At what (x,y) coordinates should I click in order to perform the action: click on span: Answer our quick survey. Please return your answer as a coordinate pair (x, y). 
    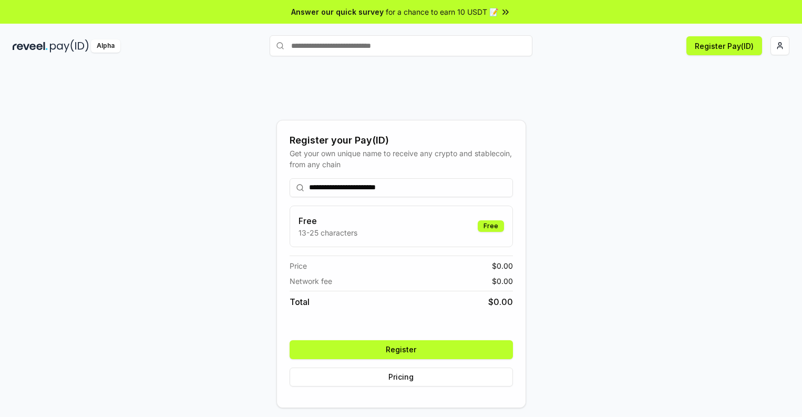
    Looking at the image, I should click on (338, 12).